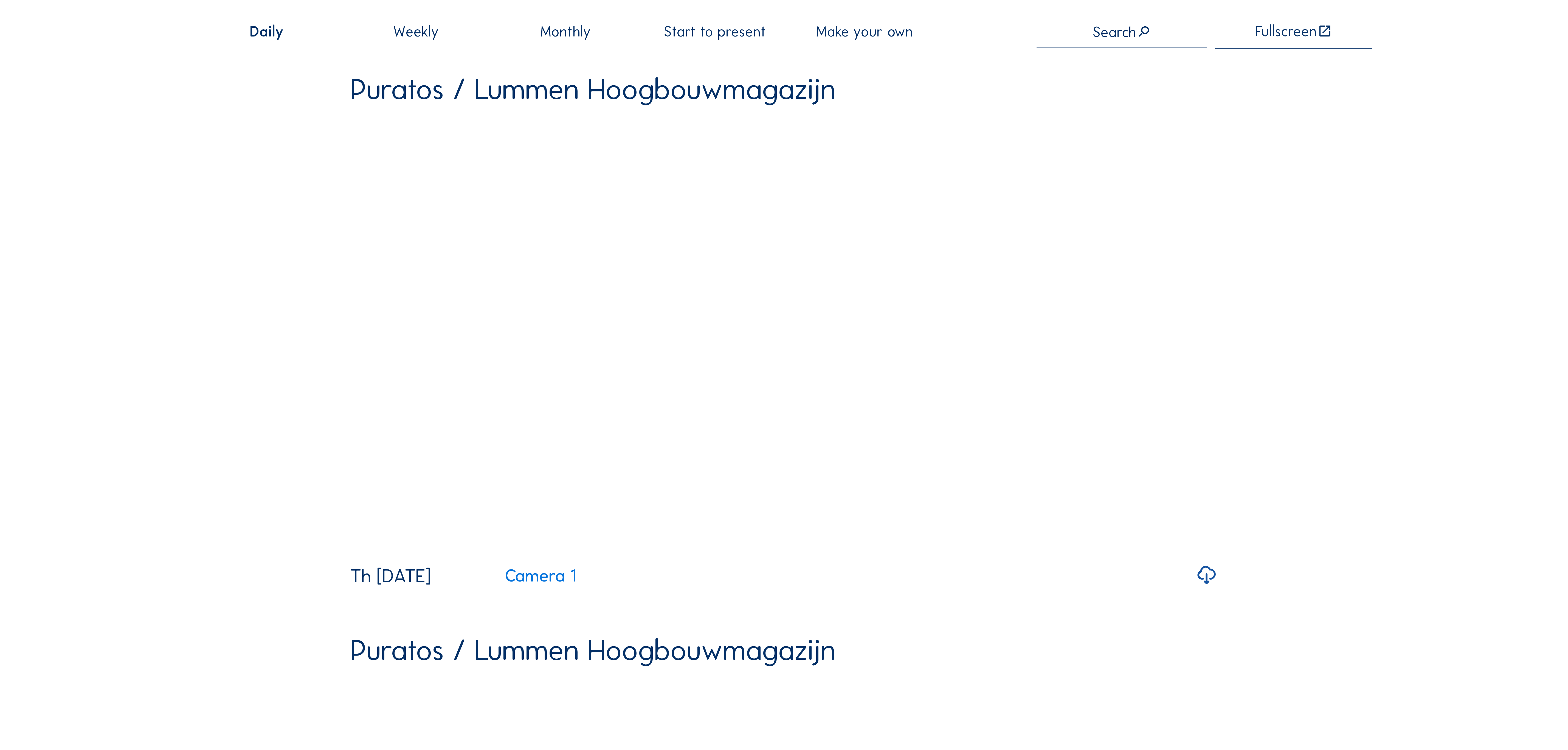 The height and width of the screenshot is (750, 1568). What do you see at coordinates (784, 334) in the screenshot?
I see `video: Your browser does not support the video tag.` at bounding box center [784, 334].